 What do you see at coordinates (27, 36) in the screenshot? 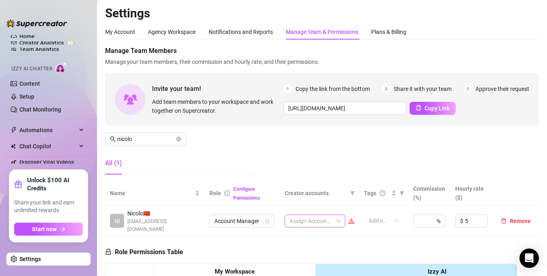
I see `a: Home` at bounding box center [27, 36].